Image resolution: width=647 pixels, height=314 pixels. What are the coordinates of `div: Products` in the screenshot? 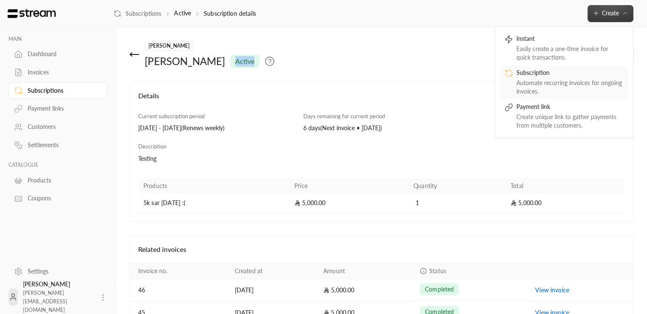 It's located at (62, 180).